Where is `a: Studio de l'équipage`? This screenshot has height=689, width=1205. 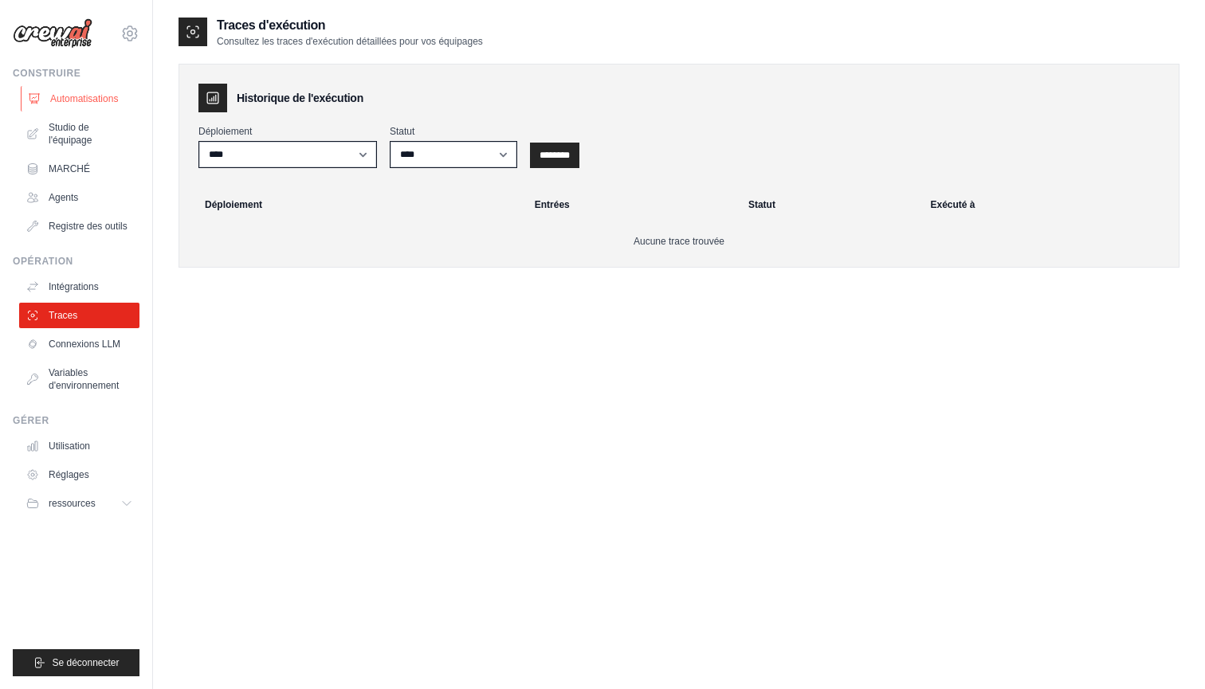
a: Studio de l'équipage is located at coordinates (79, 134).